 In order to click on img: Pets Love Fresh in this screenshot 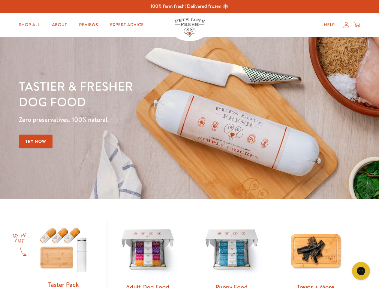, I will do `click(190, 27)`.